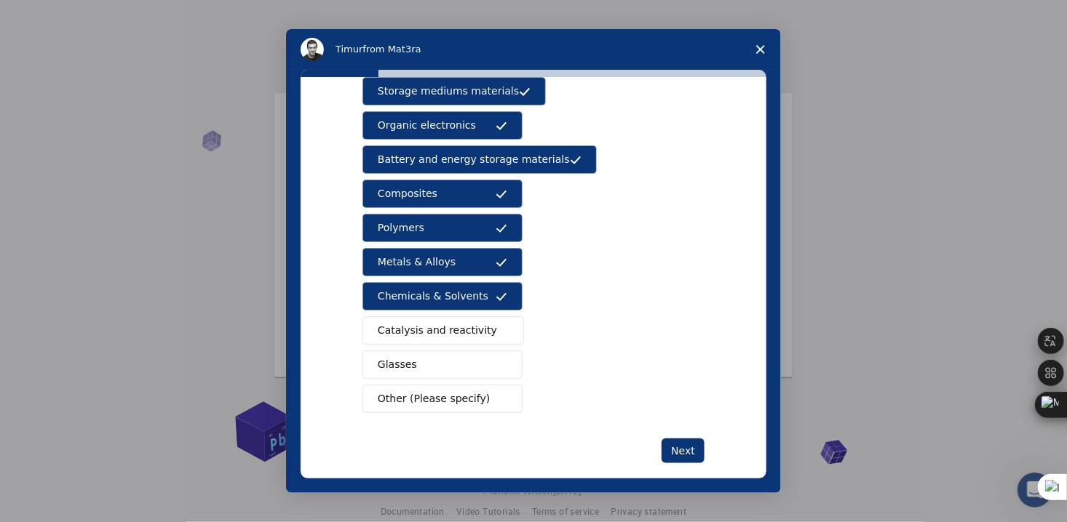  Describe the element at coordinates (312, 49) in the screenshot. I see `img: Profile image for Timur` at that location.